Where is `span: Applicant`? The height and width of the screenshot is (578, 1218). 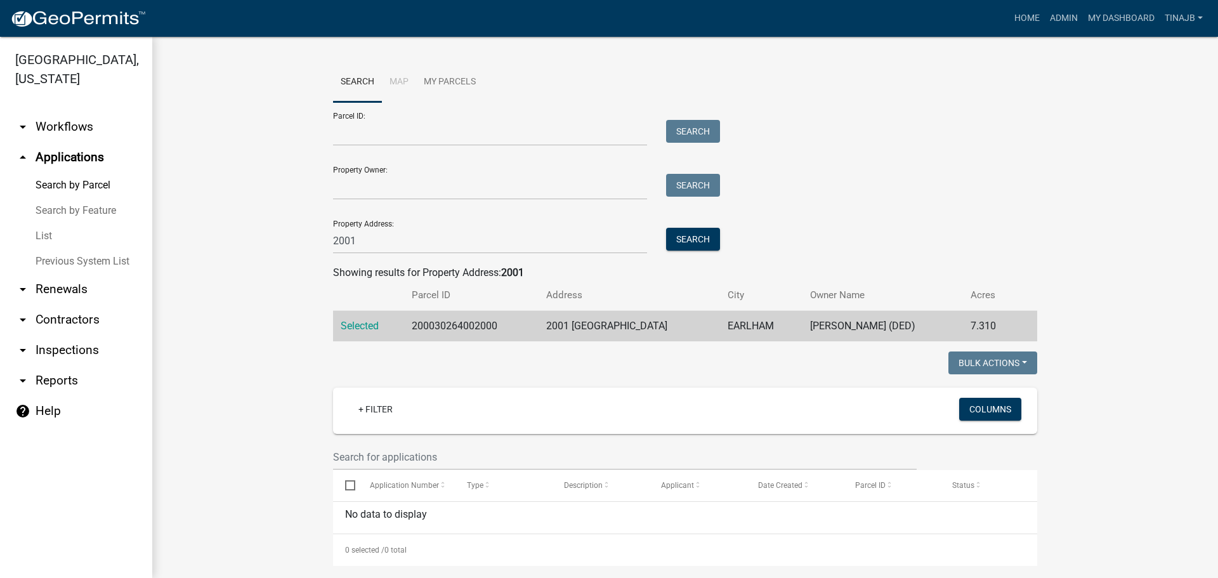
span: Applicant is located at coordinates (677, 485).